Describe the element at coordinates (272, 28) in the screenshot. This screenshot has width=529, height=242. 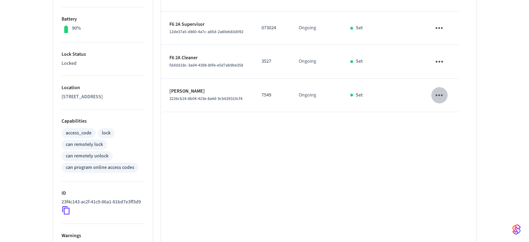
I see `p: 073024` at that location.